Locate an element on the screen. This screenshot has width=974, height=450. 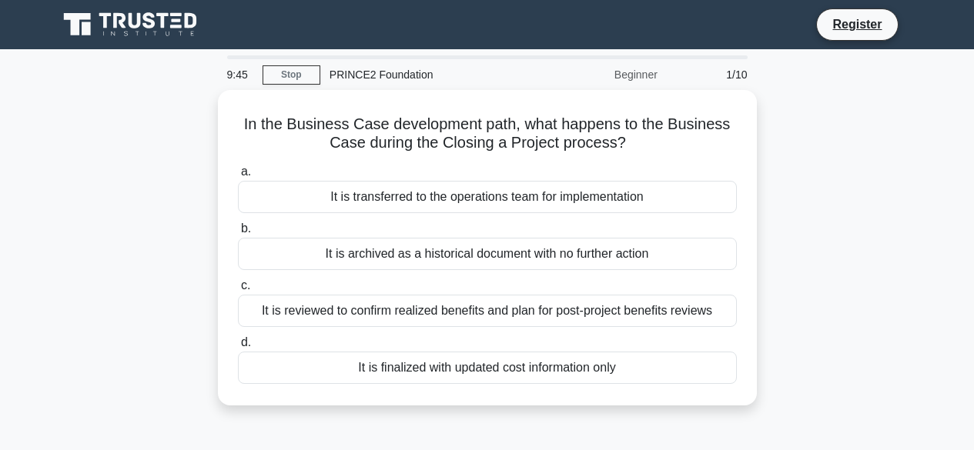
div: Beginner is located at coordinates (599, 75).